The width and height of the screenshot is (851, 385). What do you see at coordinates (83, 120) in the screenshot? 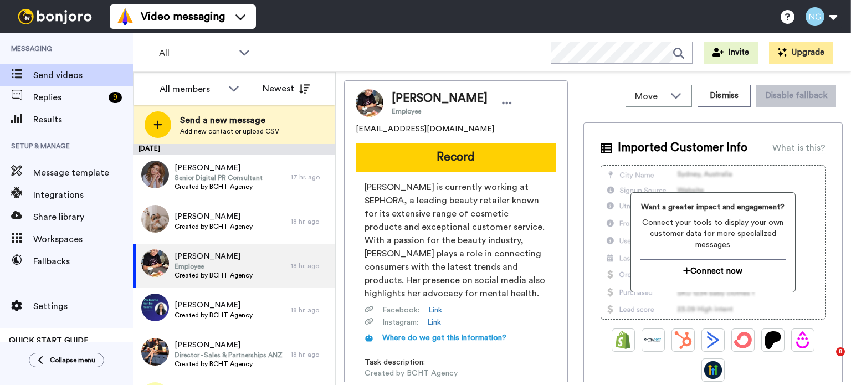
I see `span: Results` at bounding box center [83, 120].